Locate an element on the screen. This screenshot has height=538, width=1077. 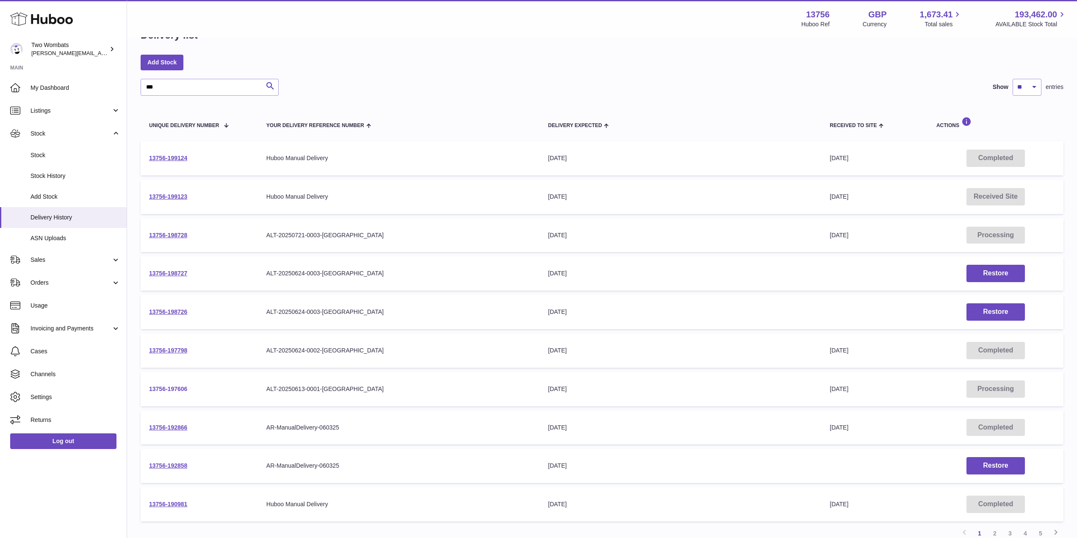
span: Channels is located at coordinates (75, 374).